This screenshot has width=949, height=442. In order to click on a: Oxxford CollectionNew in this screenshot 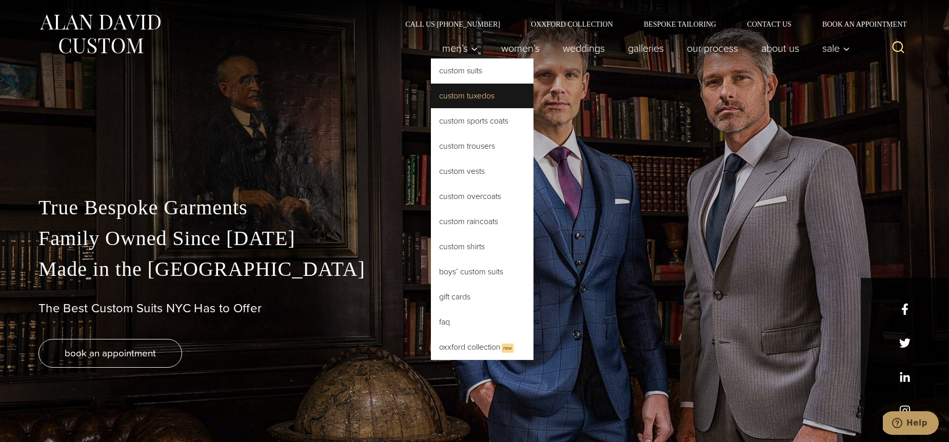, I will do `click(482, 347)`.